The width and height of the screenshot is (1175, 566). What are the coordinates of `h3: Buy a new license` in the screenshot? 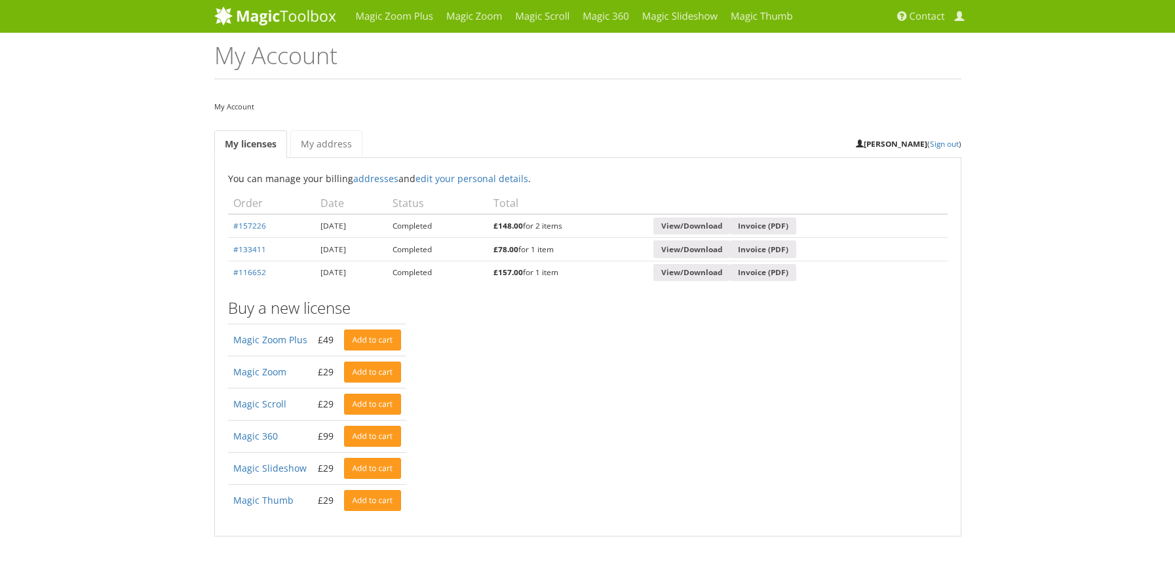 It's located at (588, 308).